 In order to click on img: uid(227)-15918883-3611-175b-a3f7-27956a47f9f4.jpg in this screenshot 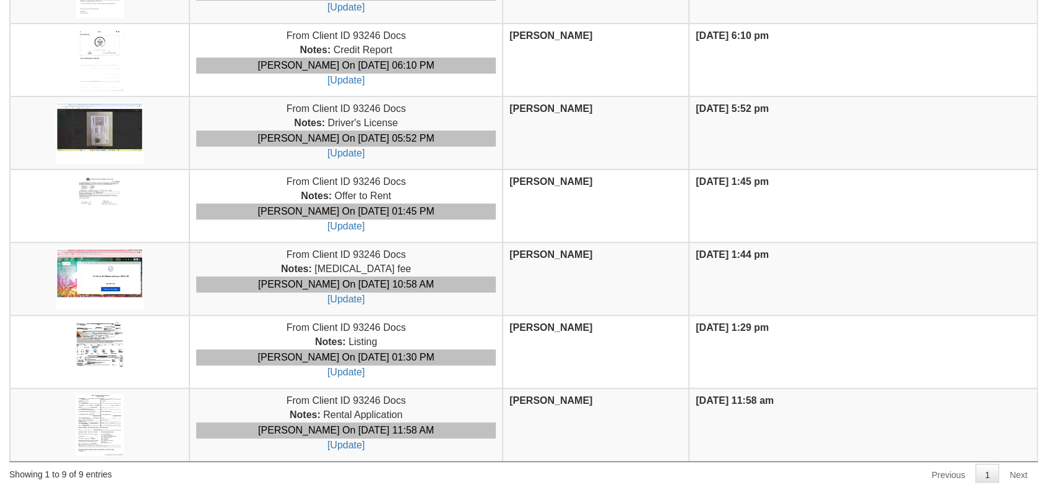, I will do `click(99, 425)`.